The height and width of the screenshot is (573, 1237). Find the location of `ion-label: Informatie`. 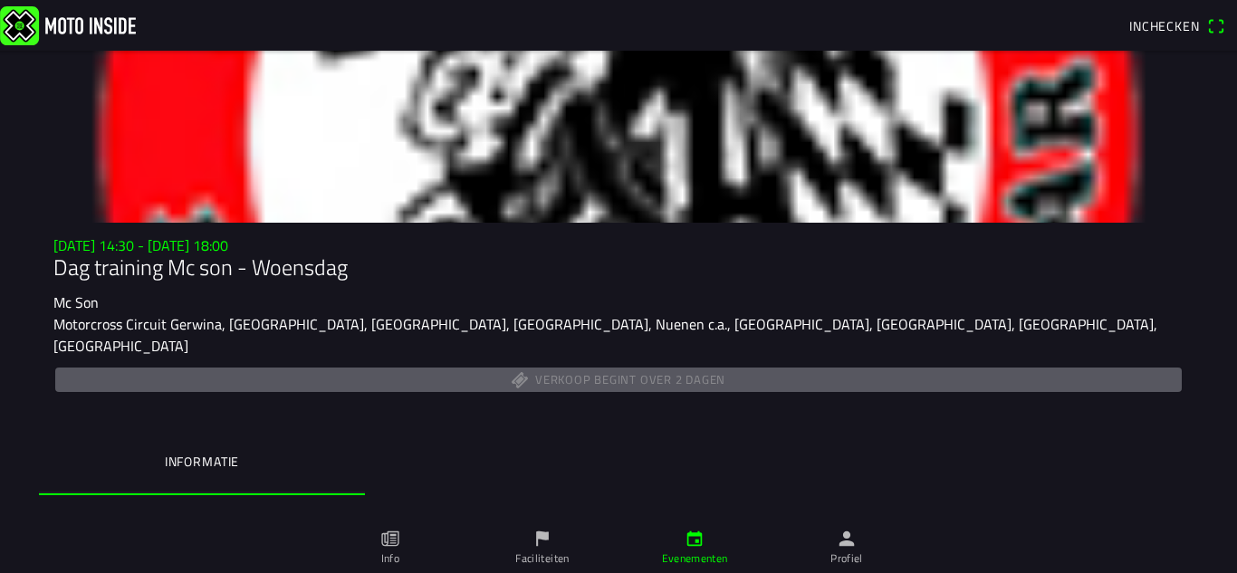

ion-label: Informatie is located at coordinates (202, 462).